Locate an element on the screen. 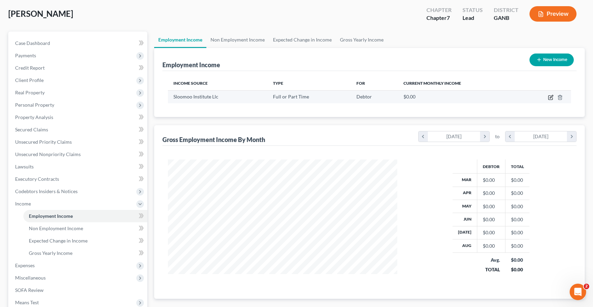 Image resolution: width=593 pixels, height=307 pixels. span: Personal Property is located at coordinates (35, 105).